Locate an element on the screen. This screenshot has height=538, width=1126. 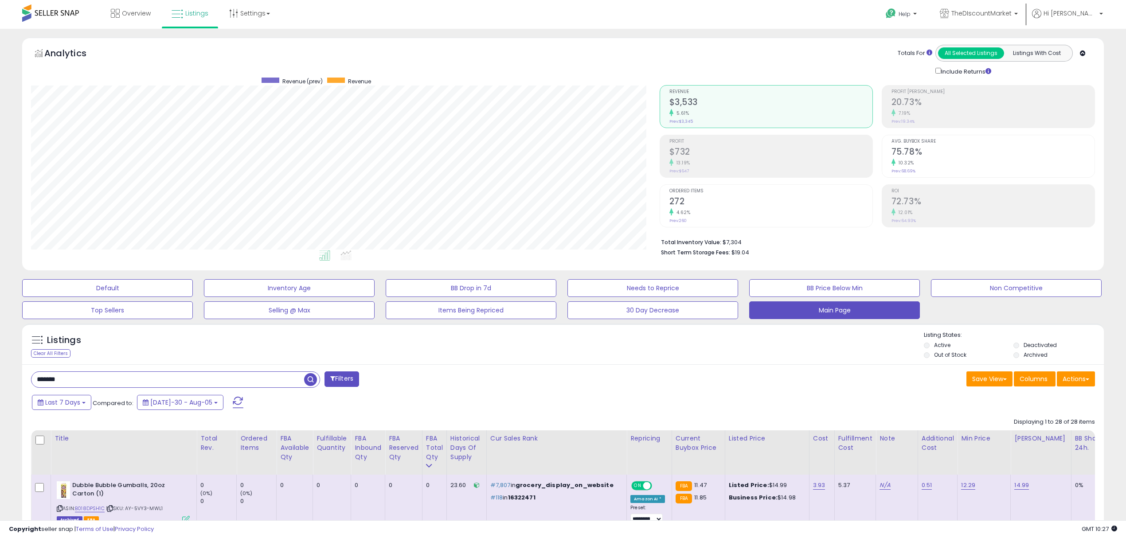
div: 23.60 is located at coordinates (465, 485).